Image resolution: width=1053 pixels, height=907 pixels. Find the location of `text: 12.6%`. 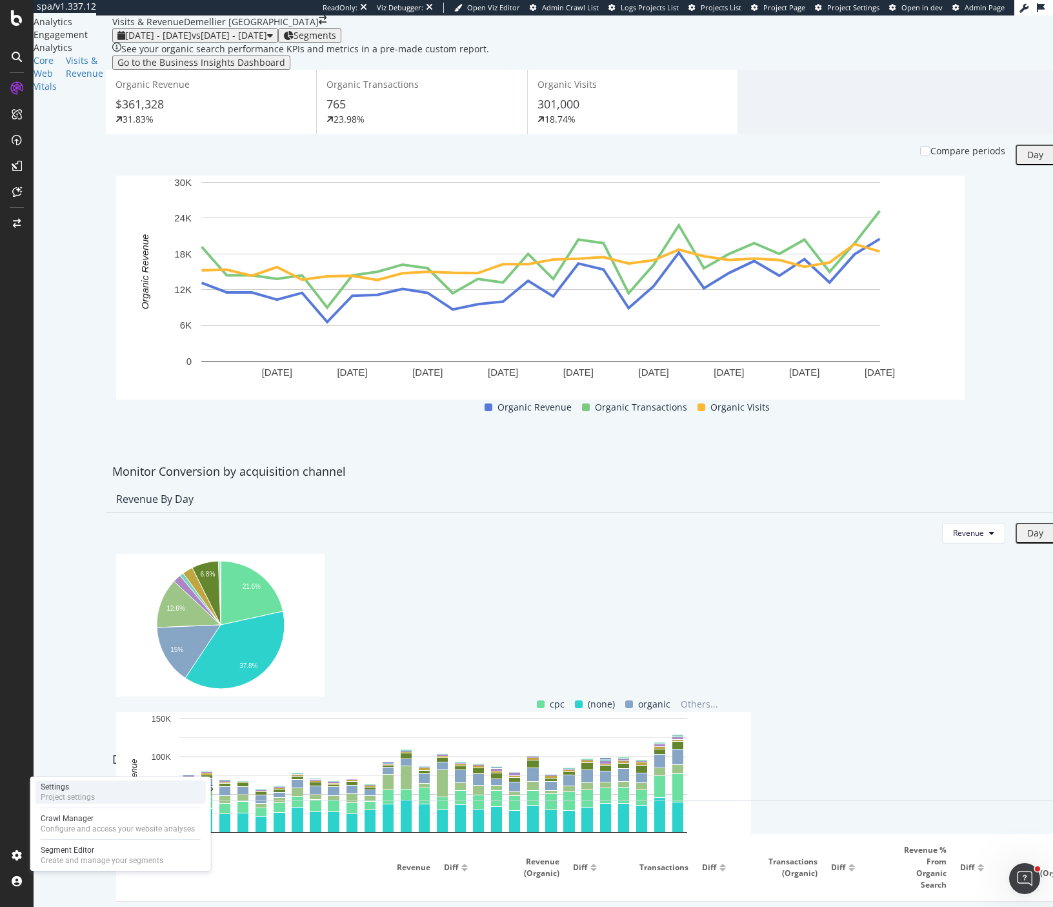

text: 12.6% is located at coordinates (176, 608).